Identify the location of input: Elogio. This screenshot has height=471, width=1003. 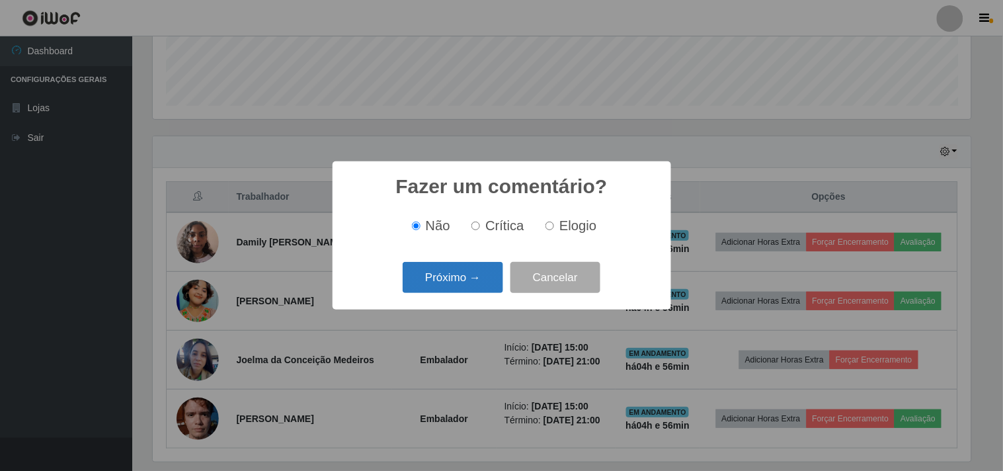
(549, 225).